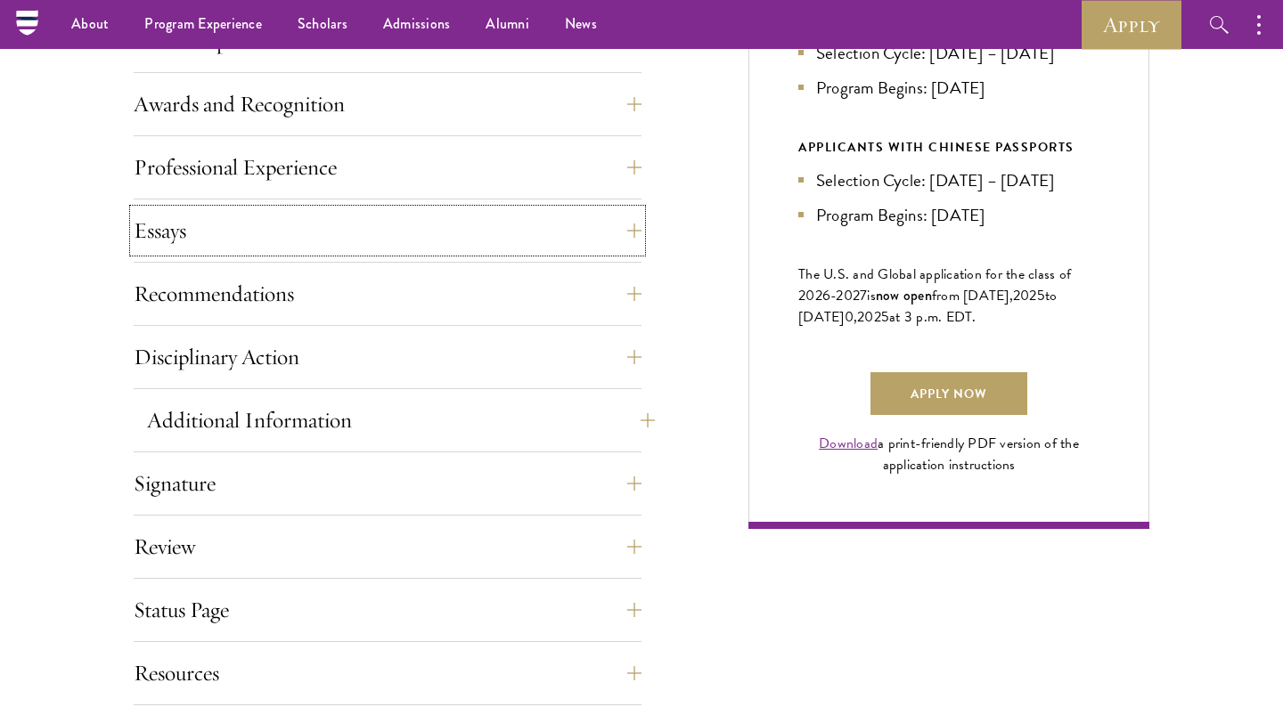 This screenshot has height=723, width=1283. Describe the element at coordinates (387, 231) in the screenshot. I see `button: Essays` at that location.